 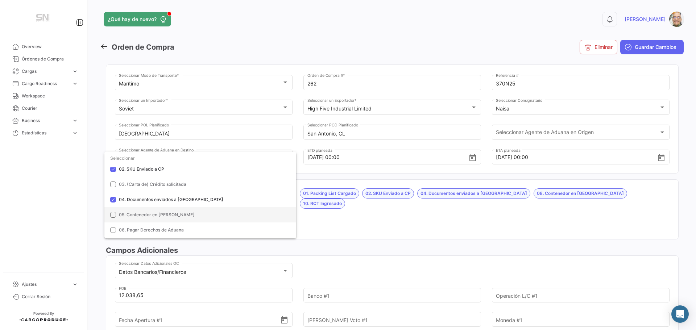 What do you see at coordinates (151, 230) in the screenshot?
I see `span: 06. Pagar Derechos de Aduana` at bounding box center [151, 230].